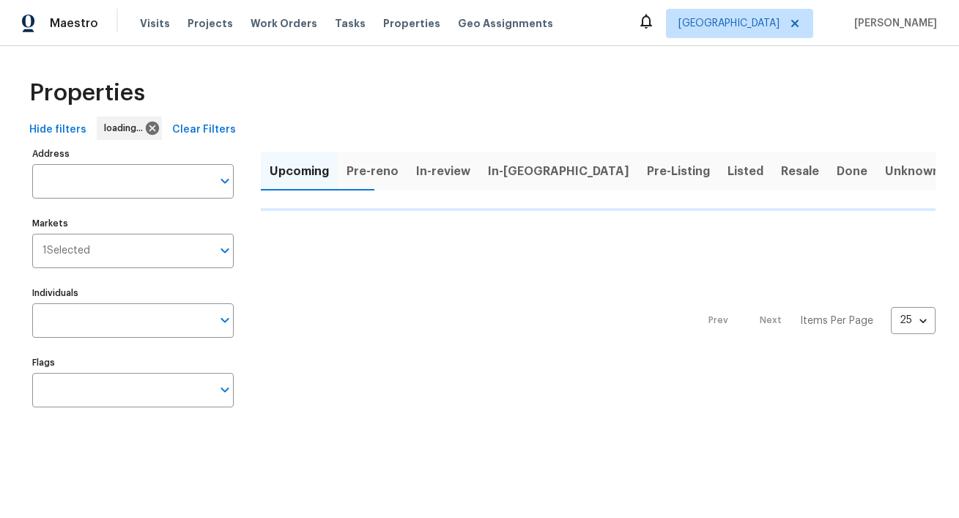 The image size is (959, 518). Describe the element at coordinates (133, 224) in the screenshot. I see `label: Markets` at that location.